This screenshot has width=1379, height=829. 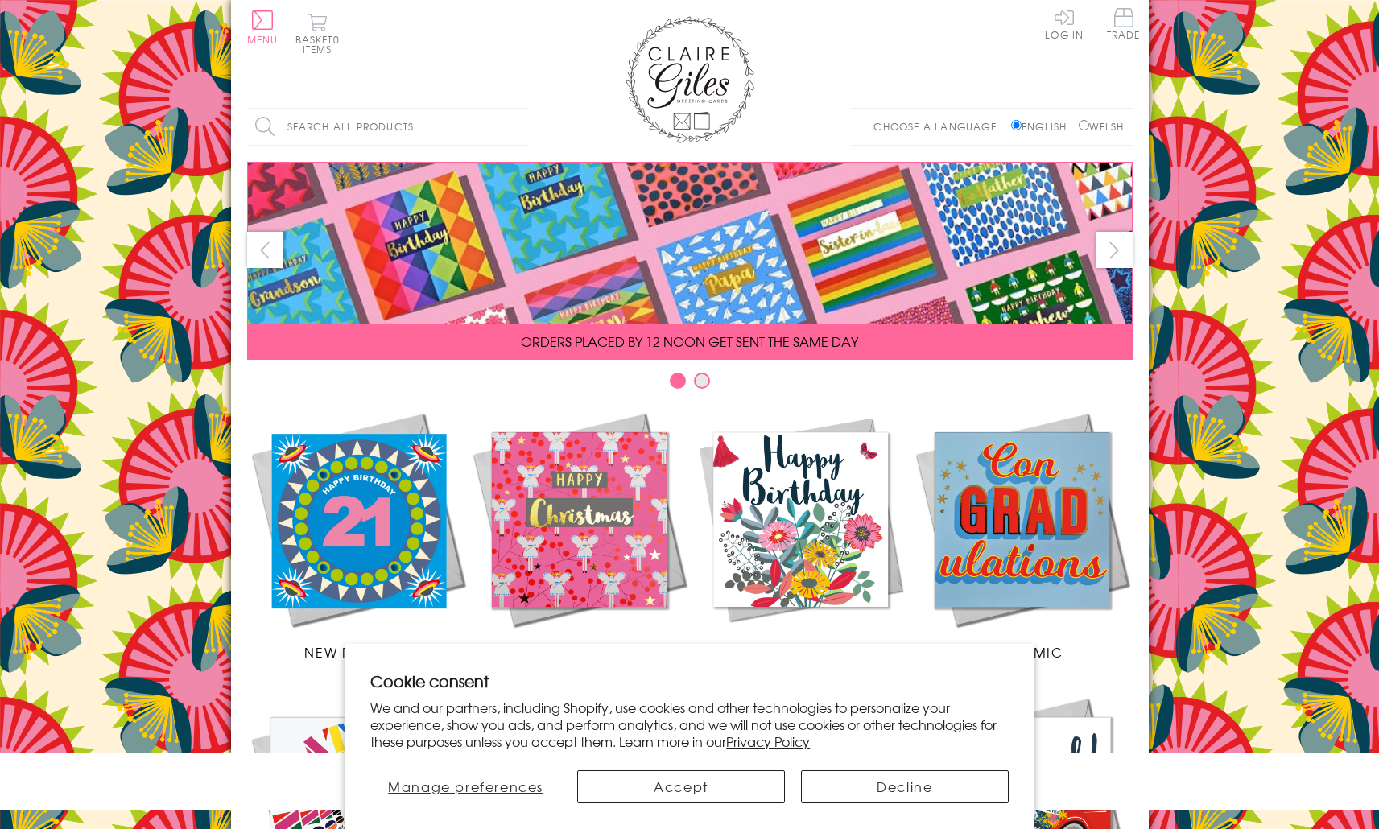 What do you see at coordinates (689, 724) in the screenshot?
I see `p: We and our partners, including Shopify, use cookies and other technologies to personalize your ex...` at bounding box center [689, 724].